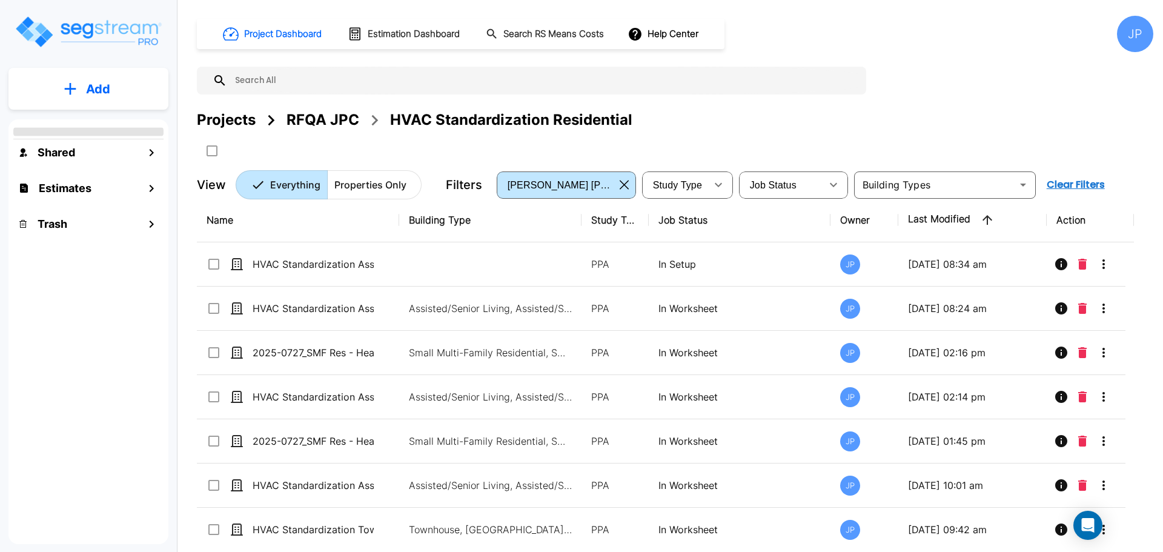 The image size is (1163, 552). What do you see at coordinates (972, 220) in the screenshot?
I see `th: Last Modified` at bounding box center [972, 220].